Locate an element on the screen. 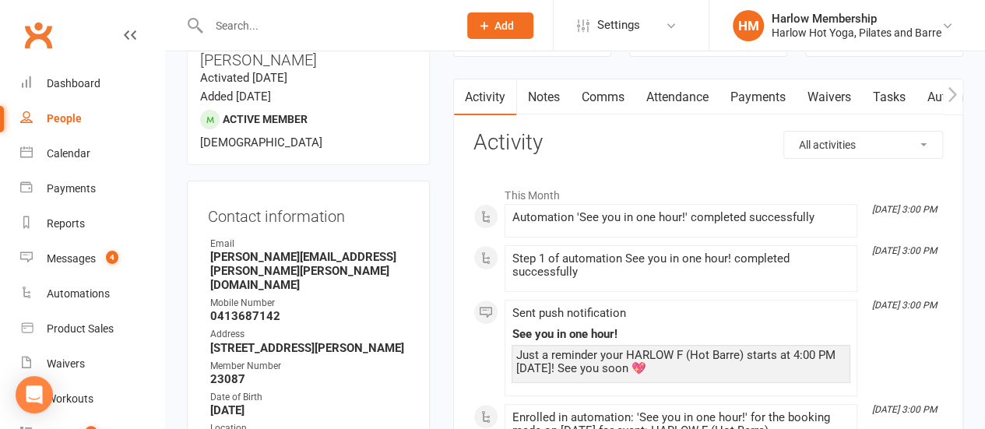 This screenshot has width=985, height=429. button: Add is located at coordinates (500, 26).